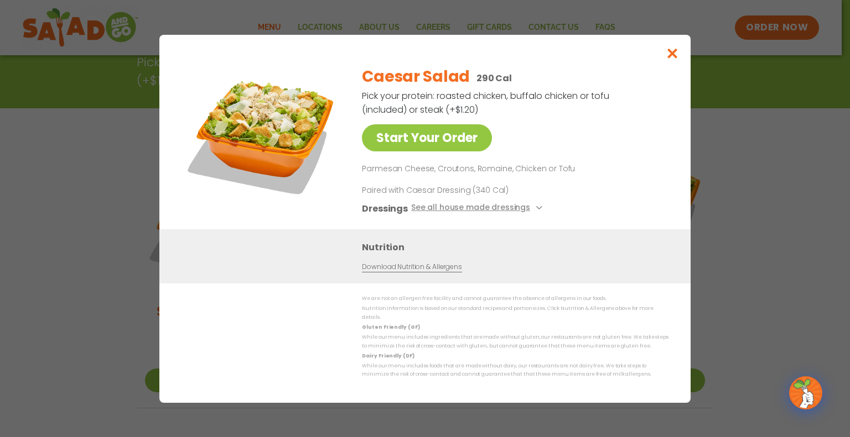 The width and height of the screenshot is (850, 437). Describe the element at coordinates (515, 313) in the screenshot. I see `p: Nutrition information is based on our standard recipes and portion sizes. Click Nutrition & Aller...` at that location.